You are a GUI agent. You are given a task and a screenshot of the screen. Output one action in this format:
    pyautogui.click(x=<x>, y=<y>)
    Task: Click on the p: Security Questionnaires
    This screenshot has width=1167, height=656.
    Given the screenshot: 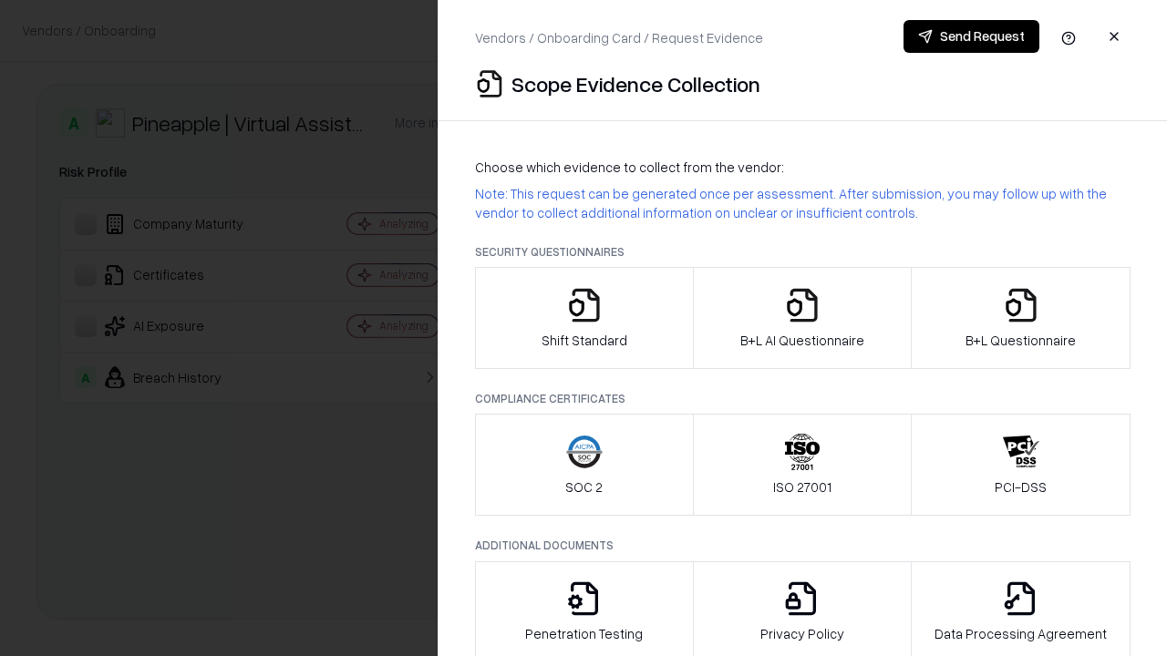 What is the action you would take?
    pyautogui.click(x=802, y=252)
    